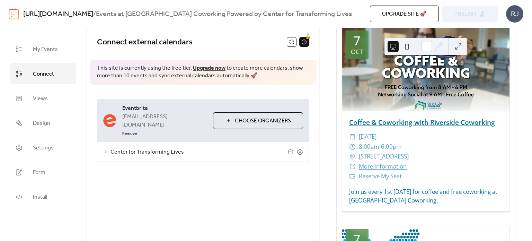 This screenshot has width=532, height=241. Describe the element at coordinates (42, 123) in the screenshot. I see `span: Design` at that location.